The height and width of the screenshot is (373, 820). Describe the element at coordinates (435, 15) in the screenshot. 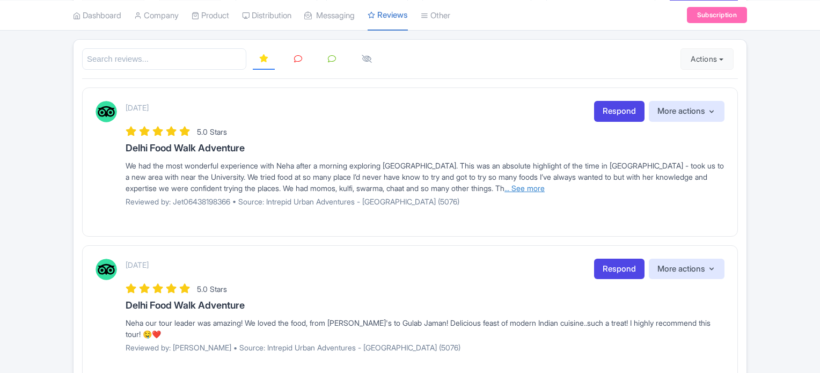

I see `a: Other` at that location.